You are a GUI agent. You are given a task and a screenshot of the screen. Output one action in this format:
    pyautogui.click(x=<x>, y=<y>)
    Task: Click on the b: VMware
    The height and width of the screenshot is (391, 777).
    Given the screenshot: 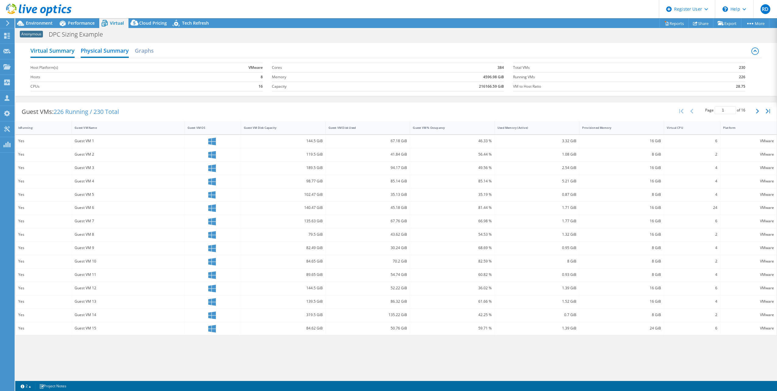 What is the action you would take?
    pyautogui.click(x=255, y=68)
    